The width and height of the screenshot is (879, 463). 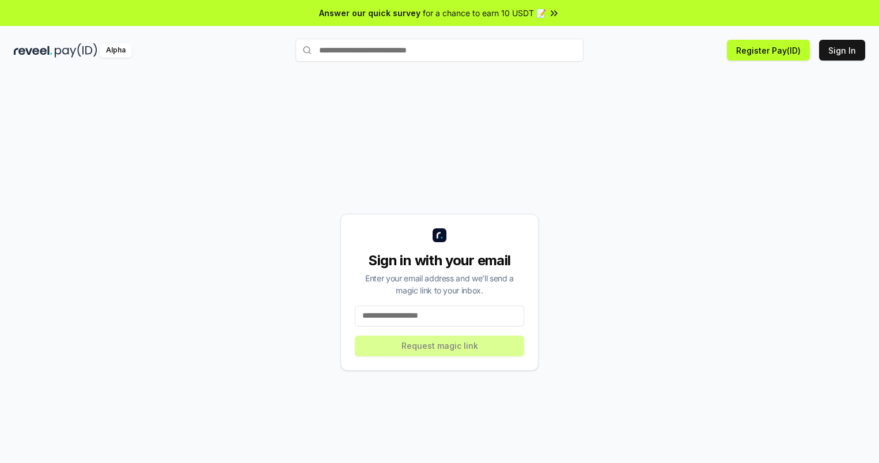 I want to click on img: pay_id, so click(x=76, y=50).